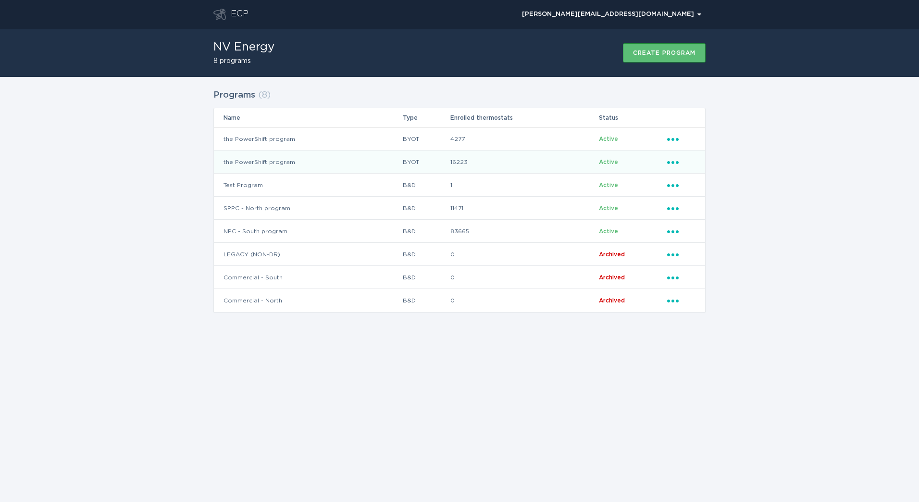 The height and width of the screenshot is (502, 919). What do you see at coordinates (460, 185) in the screenshot?
I see `tr: 1d15b189bb4841f7a0043e8dad5f5fb7` at bounding box center [460, 185].